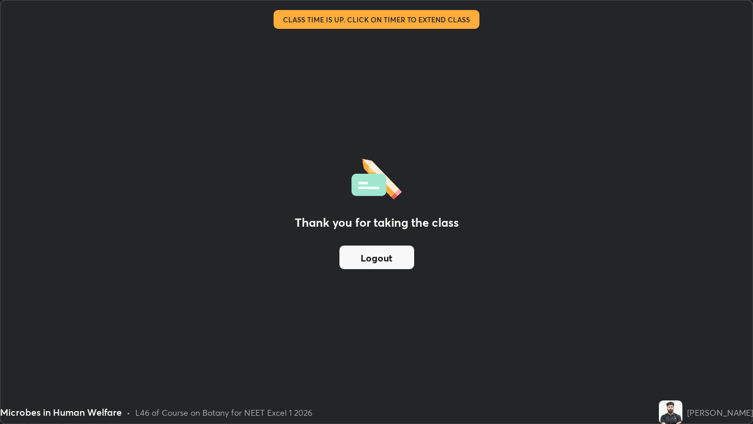  Describe the element at coordinates (377, 177) in the screenshot. I see `img: offlineFeedback.1438e8b3.svg` at that location.